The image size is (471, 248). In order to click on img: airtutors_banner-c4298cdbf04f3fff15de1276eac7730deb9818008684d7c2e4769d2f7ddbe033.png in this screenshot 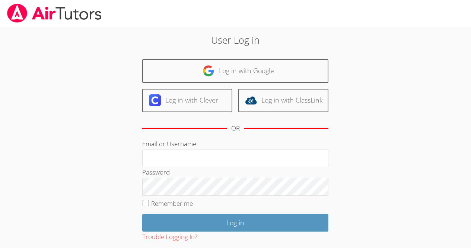, I will do `click(54, 13)`.